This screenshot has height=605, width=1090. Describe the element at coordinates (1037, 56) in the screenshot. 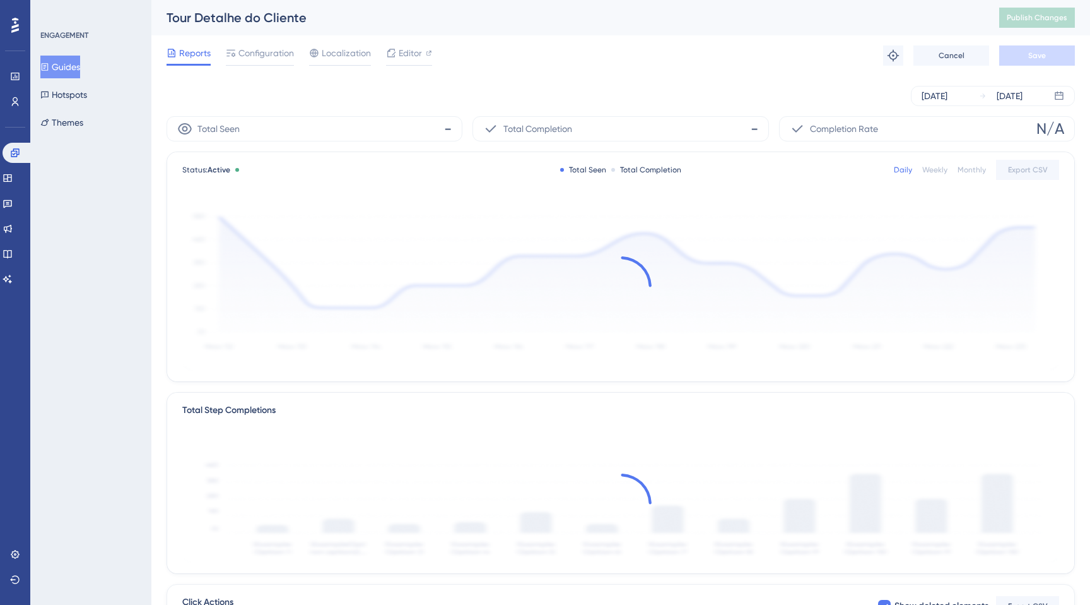

I see `span: Save` at that location.